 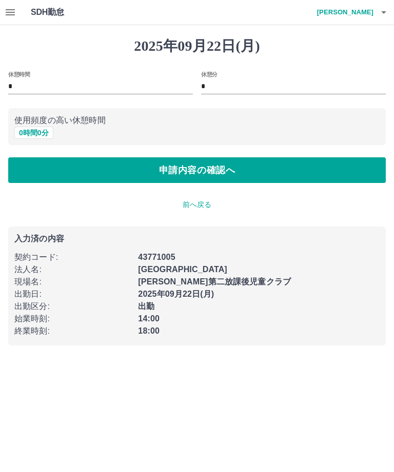 What do you see at coordinates (149, 331) in the screenshot?
I see `b: 18:00` at bounding box center [149, 331].